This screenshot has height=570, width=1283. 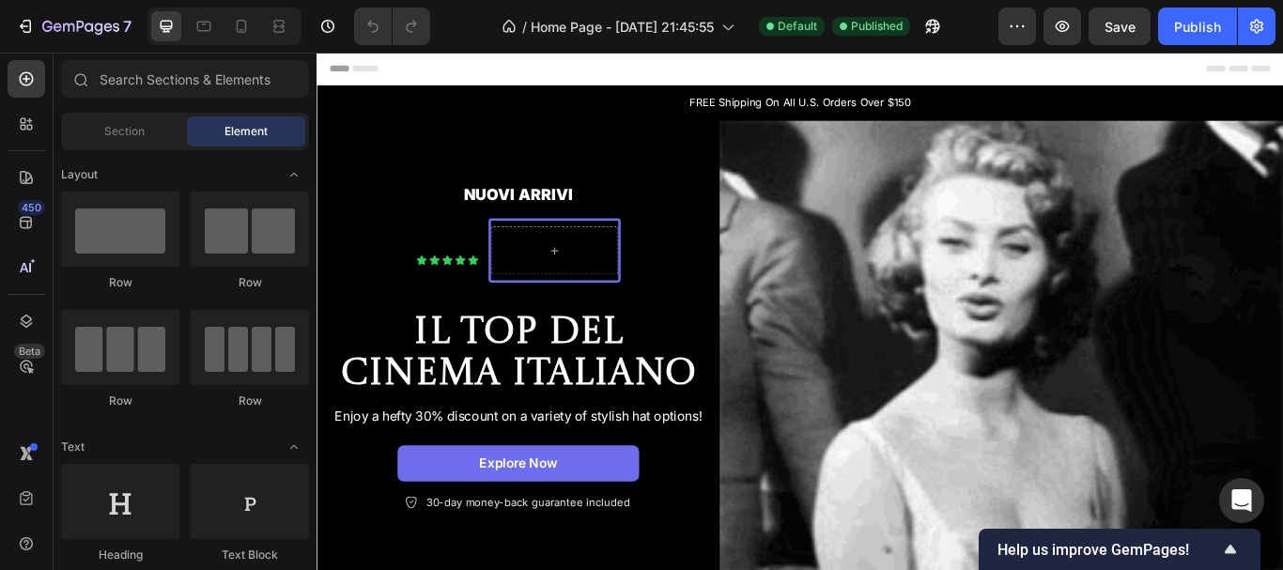 I want to click on p: 7, so click(x=127, y=26).